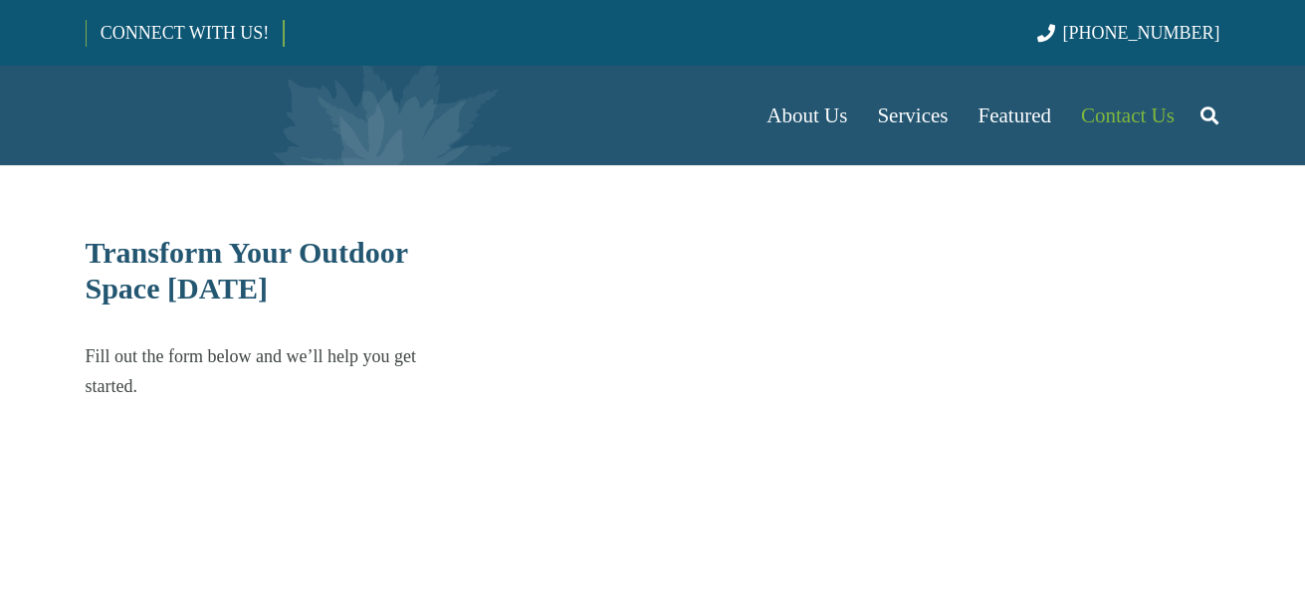 Image resolution: width=1305 pixels, height=611 pixels. Describe the element at coordinates (251, 115) in the screenshot. I see `a: Borst-Logo` at that location.